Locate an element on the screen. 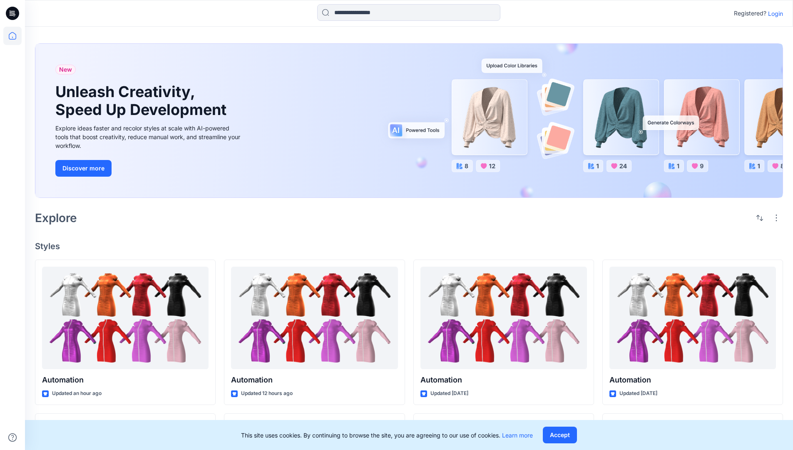  p: Updated an hour ago is located at coordinates (77, 393).